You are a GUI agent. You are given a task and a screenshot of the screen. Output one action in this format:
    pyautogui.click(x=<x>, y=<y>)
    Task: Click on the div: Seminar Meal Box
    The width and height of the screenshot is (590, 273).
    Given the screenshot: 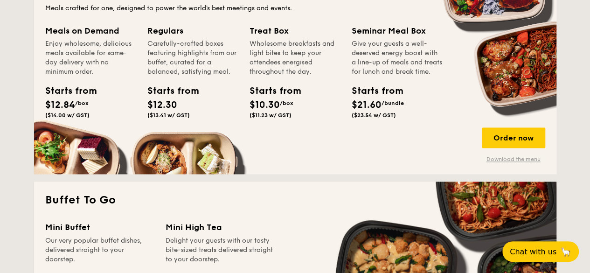 What is the action you would take?
    pyautogui.click(x=397, y=31)
    